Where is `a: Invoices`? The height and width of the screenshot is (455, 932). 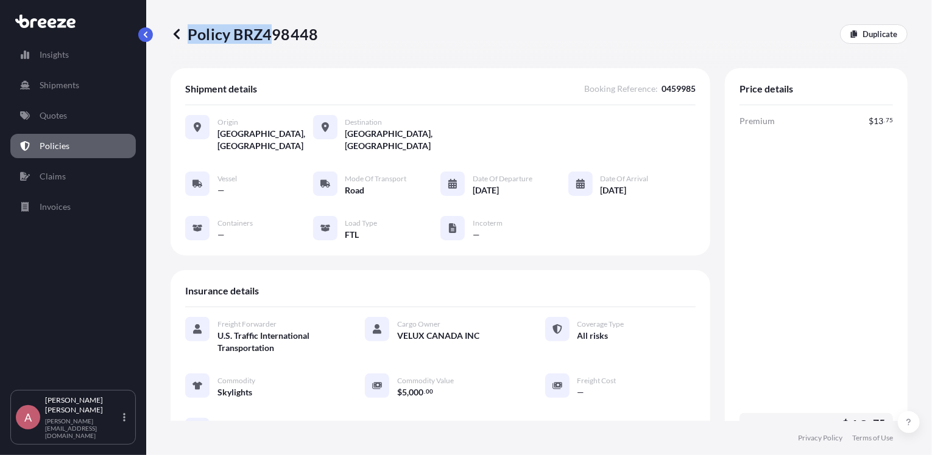 a: Invoices is located at coordinates (73, 207).